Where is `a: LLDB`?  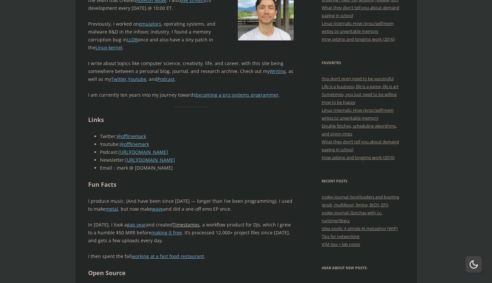 a: LLDB is located at coordinates (132, 39).